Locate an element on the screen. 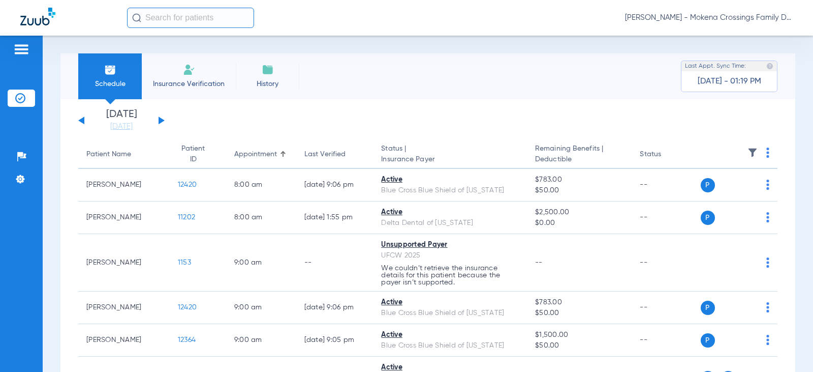 The height and width of the screenshot is (372, 813). span: Insurance Verification is located at coordinates (189, 84).